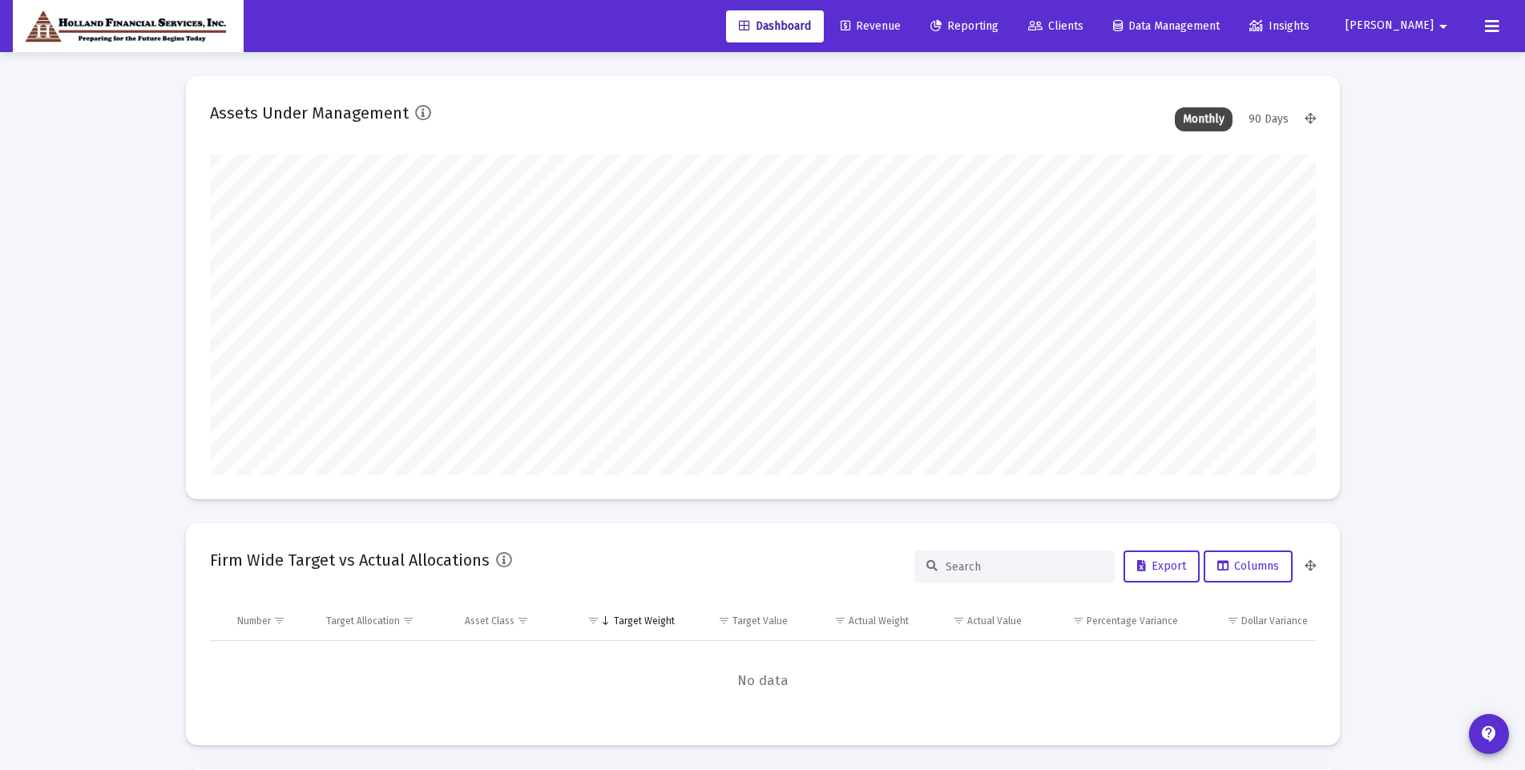 This screenshot has height=770, width=1525. What do you see at coordinates (387, 621) in the screenshot?
I see `td: Column Target Allocation` at bounding box center [387, 621].